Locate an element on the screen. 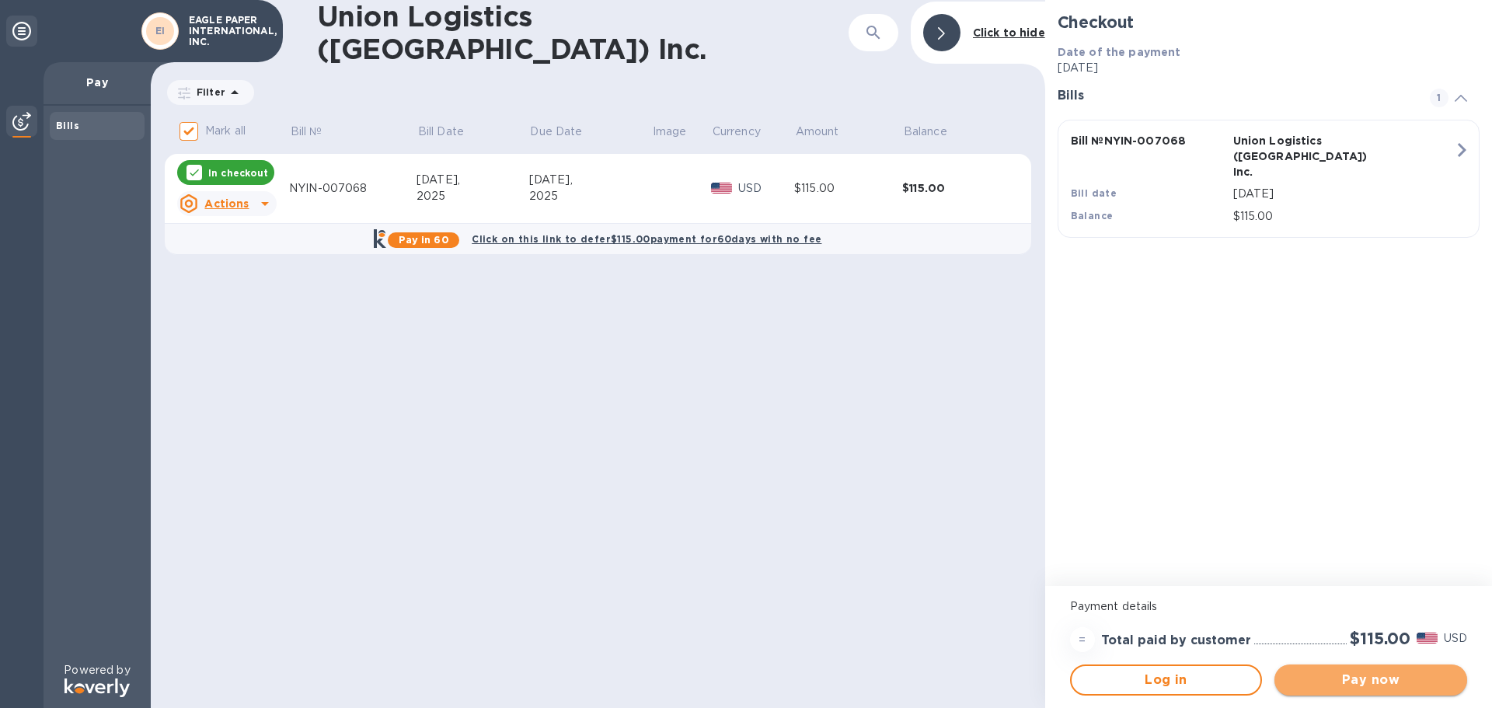 Image resolution: width=1492 pixels, height=708 pixels. p: Balance is located at coordinates (926, 131).